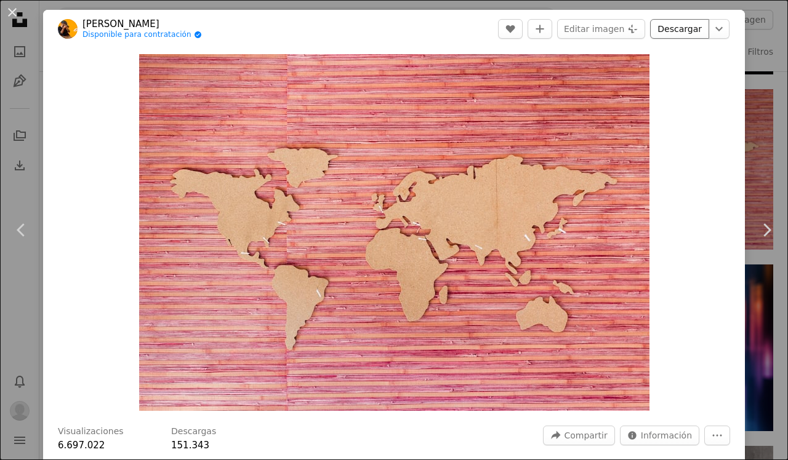  Describe the element at coordinates (68, 29) in the screenshot. I see `img: Ve al perfil de Louis Hansel` at that location.